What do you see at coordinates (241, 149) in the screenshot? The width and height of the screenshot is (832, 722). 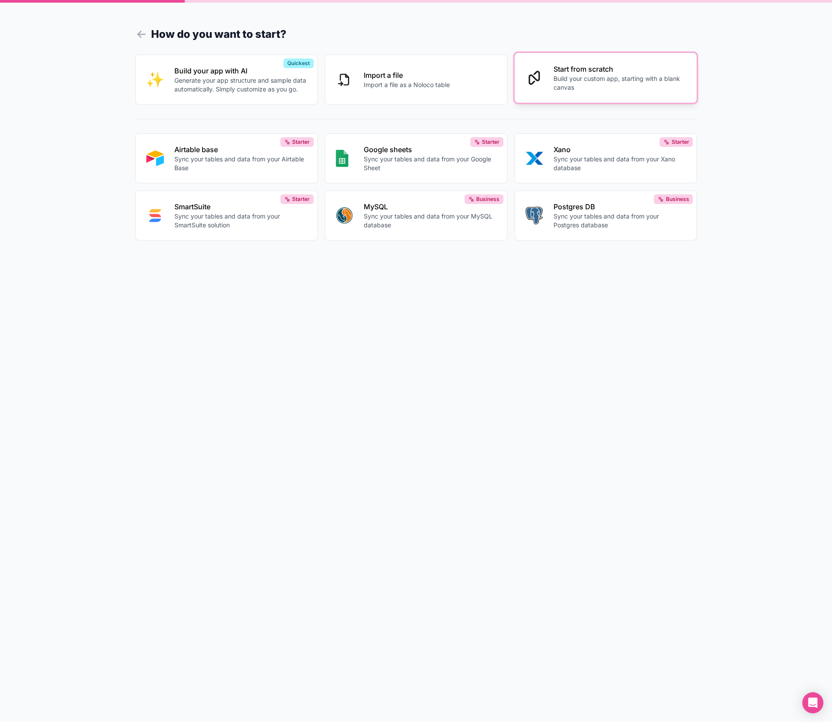 I see `p: Airtable base` at bounding box center [241, 149].